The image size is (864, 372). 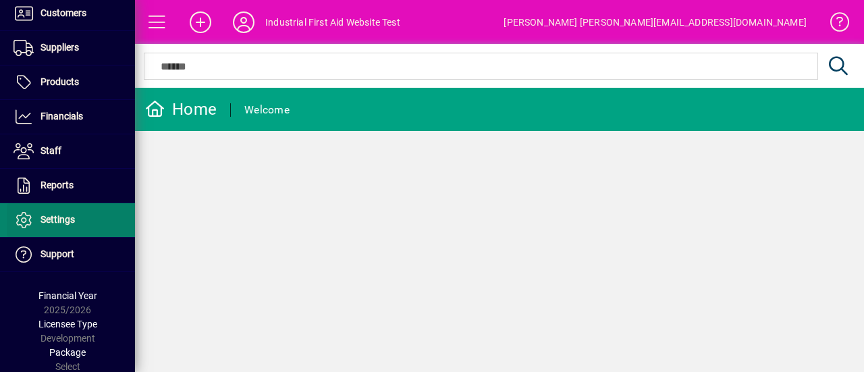 I want to click on div: Industrial First Aid Website Test, so click(x=333, y=22).